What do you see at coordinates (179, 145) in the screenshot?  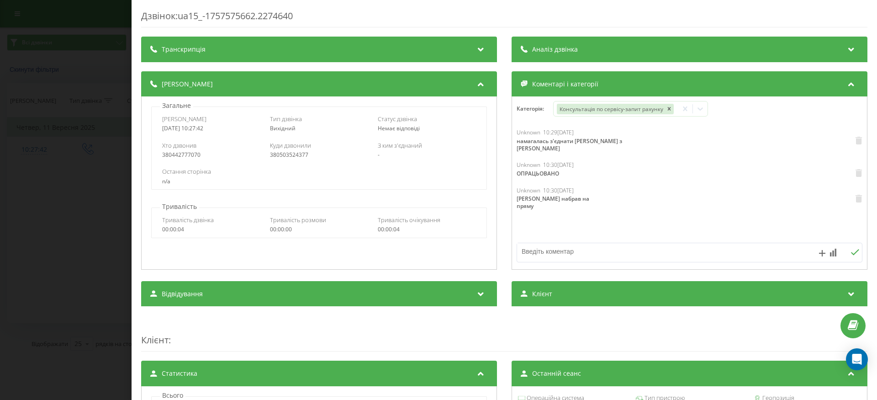 I see `span: Хто дзвонив` at bounding box center [179, 145].